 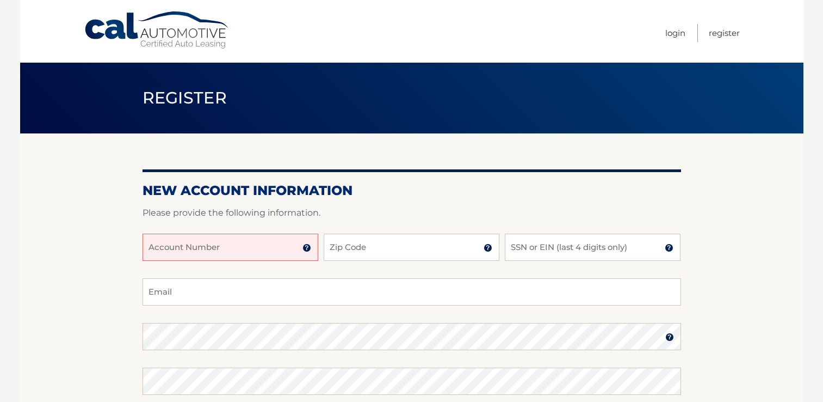 I want to click on h2: New Account Information, so click(x=412, y=190).